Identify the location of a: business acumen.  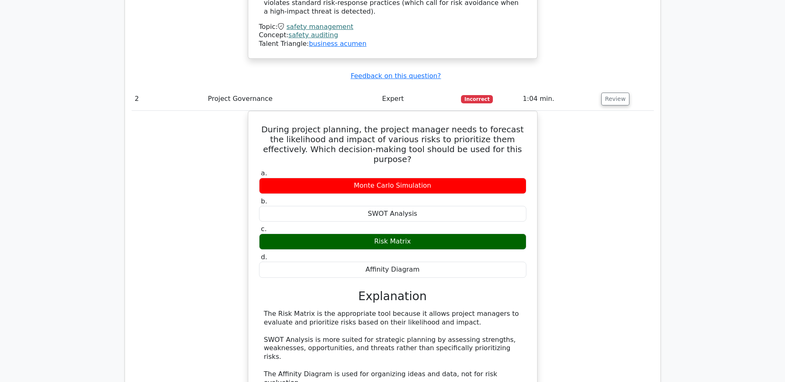
(337, 43).